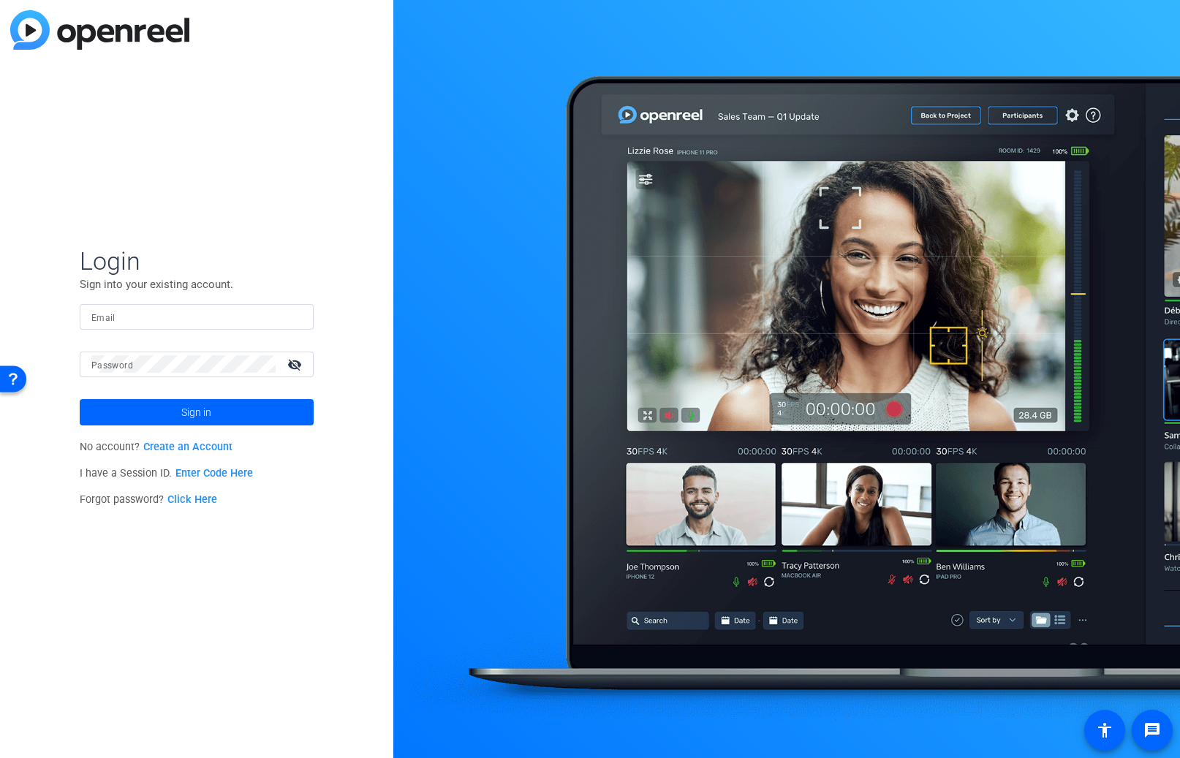 This screenshot has width=1180, height=758. I want to click on span: I have a Session ID., so click(166, 473).